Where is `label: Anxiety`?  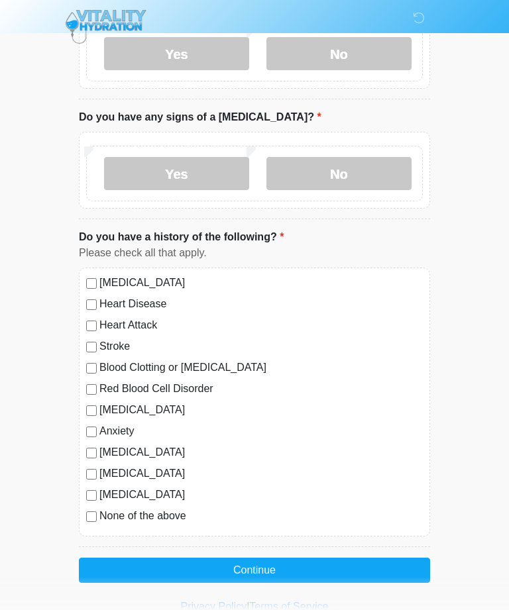 label: Anxiety is located at coordinates (261, 431).